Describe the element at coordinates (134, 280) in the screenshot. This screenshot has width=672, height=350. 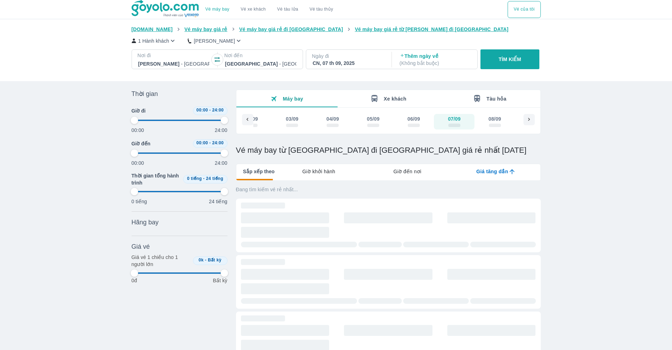
I see `p: 0đ` at that location.